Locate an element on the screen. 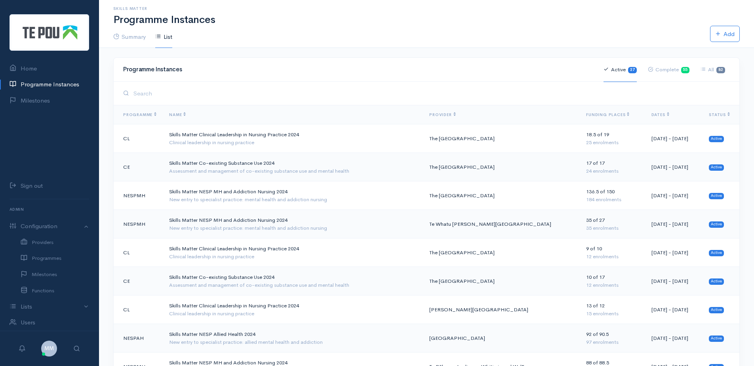 This screenshot has width=754, height=366. h6: Skills Matter is located at coordinates (427, 8).